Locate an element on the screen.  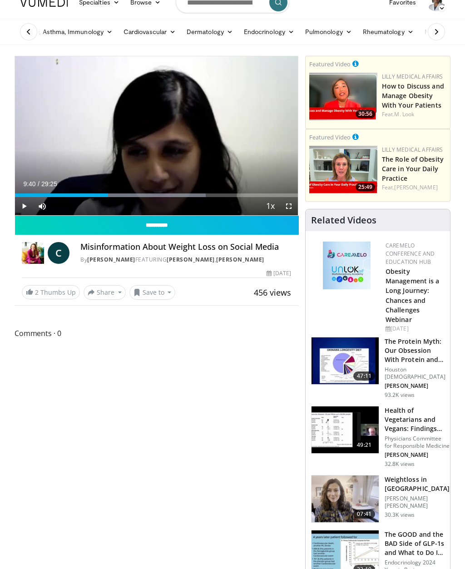
a: M. Look is located at coordinates (404, 114).